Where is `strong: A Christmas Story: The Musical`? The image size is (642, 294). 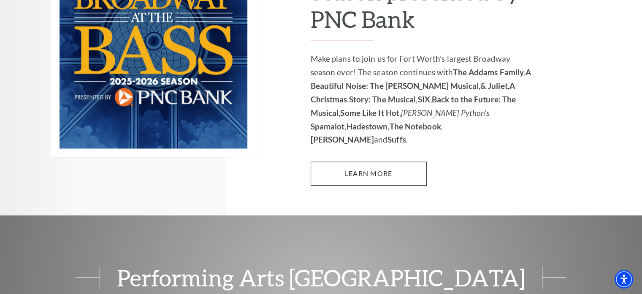 strong: A Christmas Story: The Musical is located at coordinates (413, 92).